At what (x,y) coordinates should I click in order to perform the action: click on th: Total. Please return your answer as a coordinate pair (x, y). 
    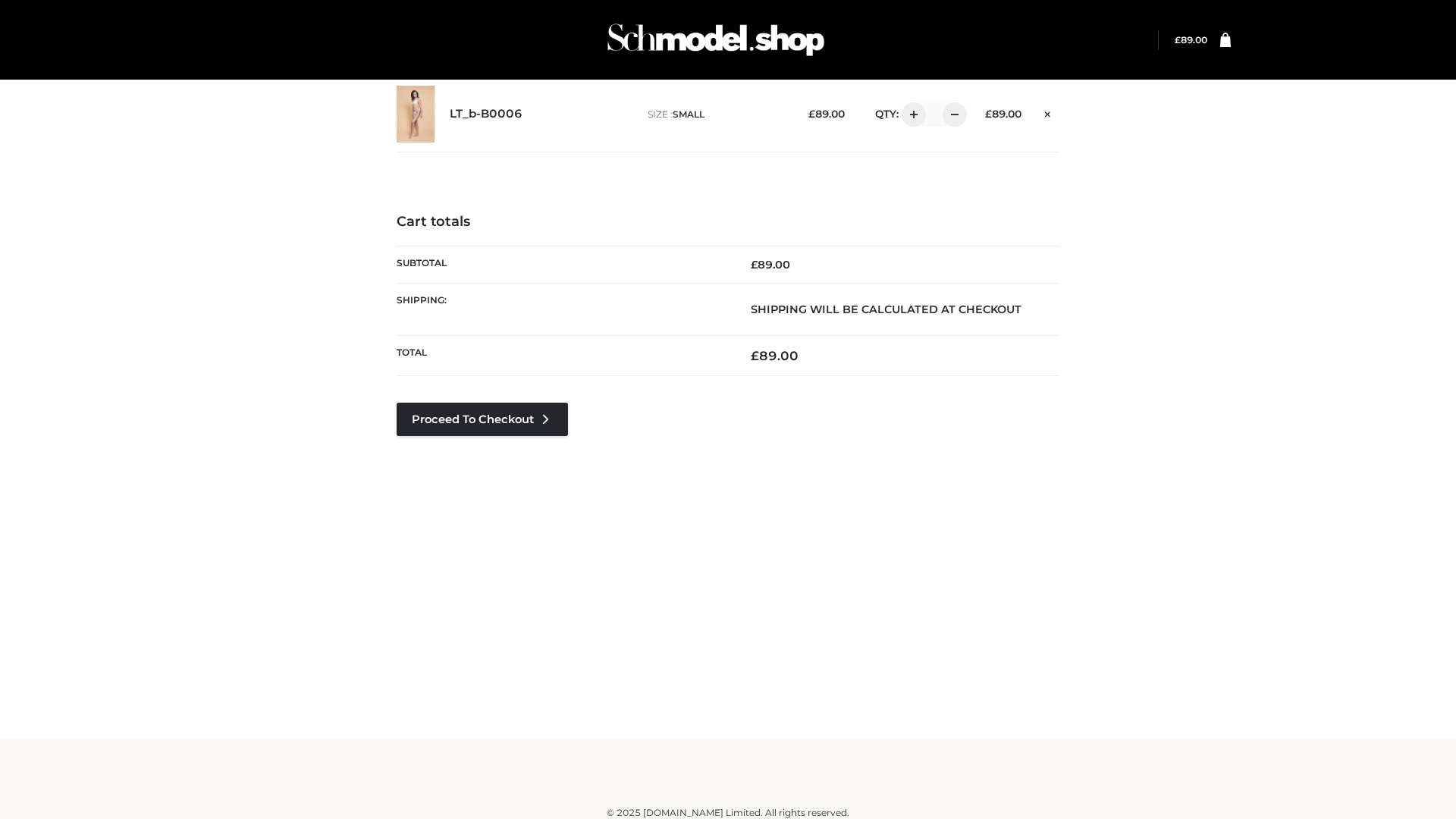
    Looking at the image, I should click on (562, 356).